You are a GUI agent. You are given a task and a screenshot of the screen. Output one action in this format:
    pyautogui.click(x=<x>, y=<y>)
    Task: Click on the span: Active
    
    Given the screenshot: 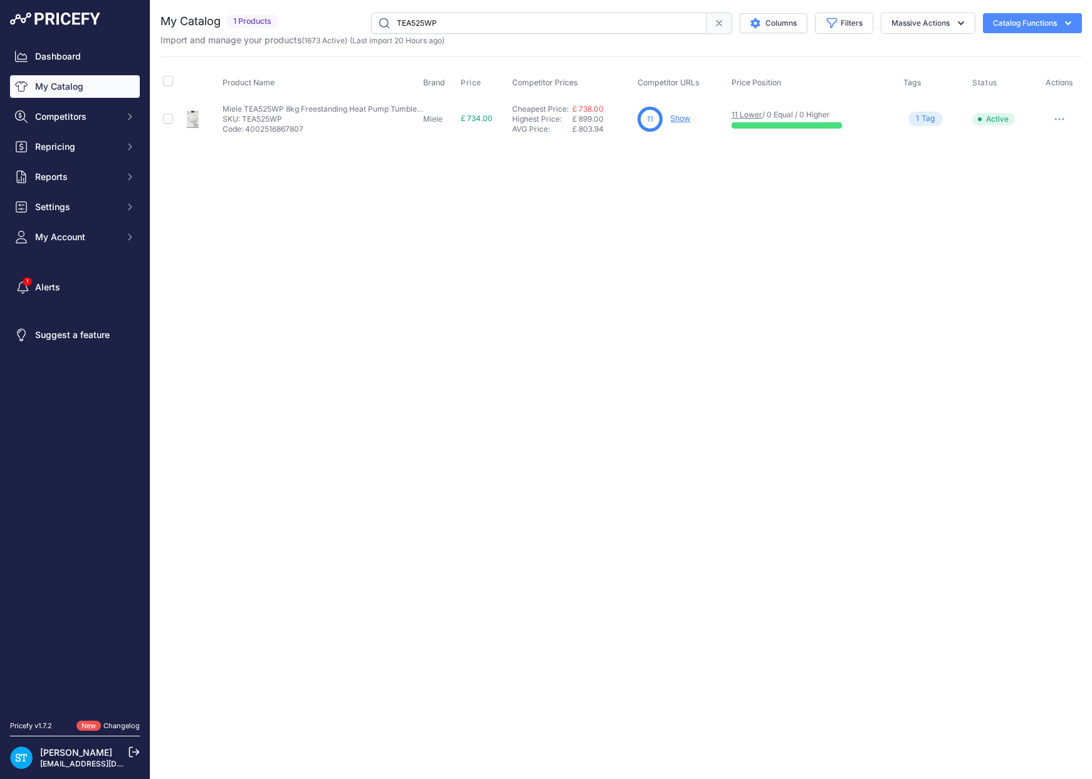 What is the action you would take?
    pyautogui.click(x=994, y=119)
    